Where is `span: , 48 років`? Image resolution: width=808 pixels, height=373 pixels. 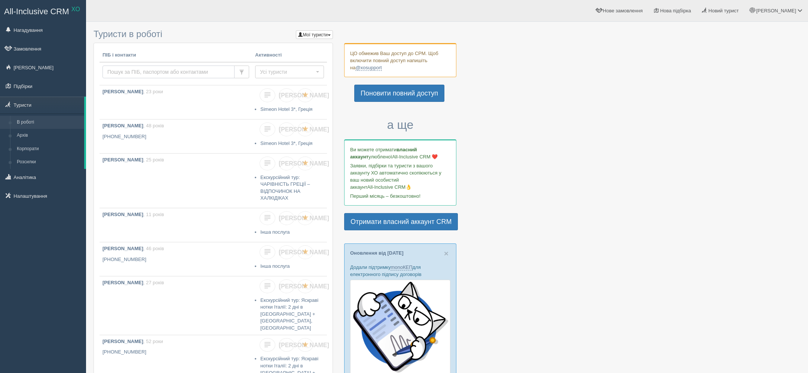
span: , 48 років is located at coordinates (153, 125).